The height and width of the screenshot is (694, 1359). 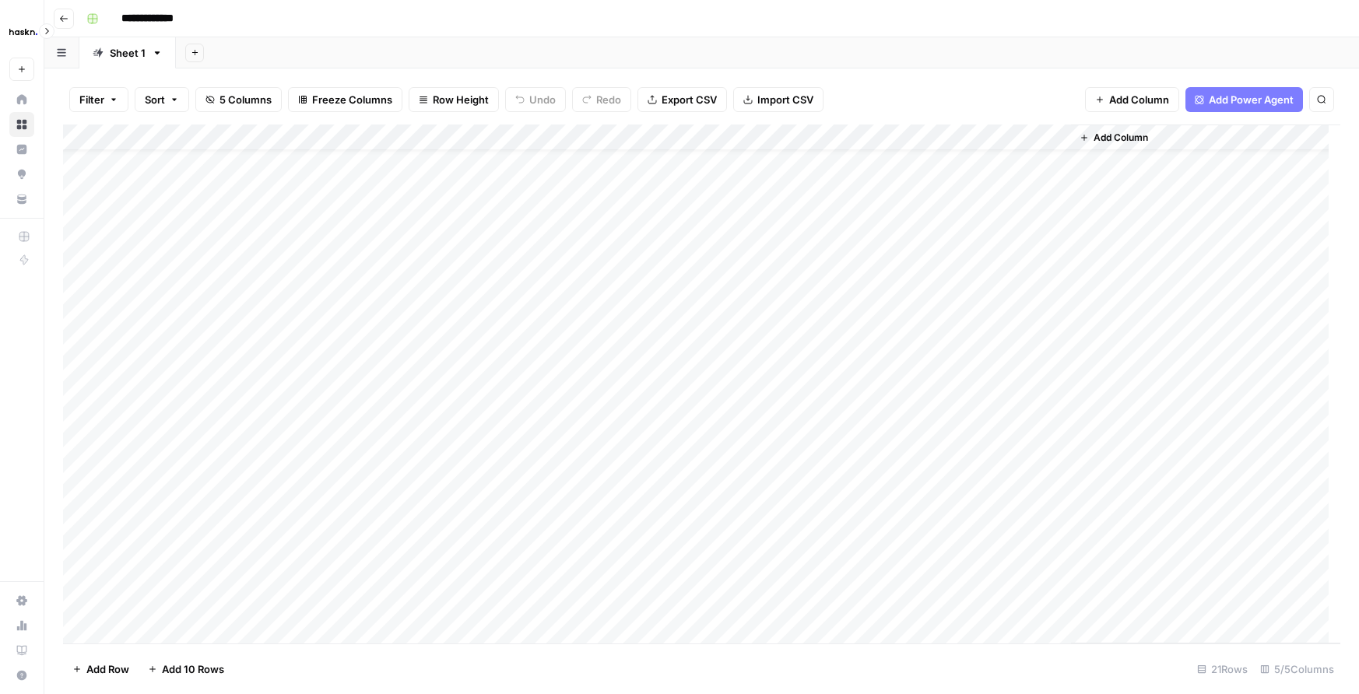 What do you see at coordinates (454, 100) in the screenshot?
I see `button: Row Height` at bounding box center [454, 100].